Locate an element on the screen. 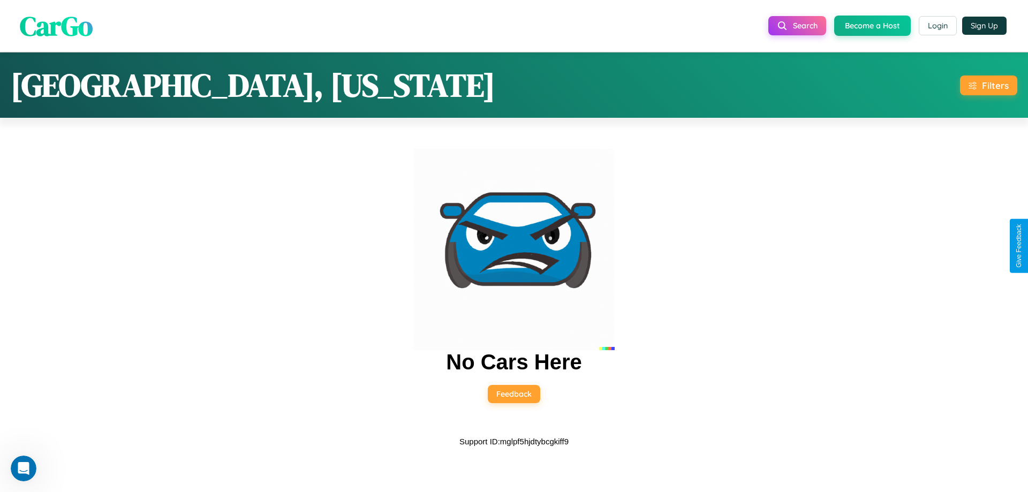 The image size is (1028, 492). span: Search is located at coordinates (805, 26).